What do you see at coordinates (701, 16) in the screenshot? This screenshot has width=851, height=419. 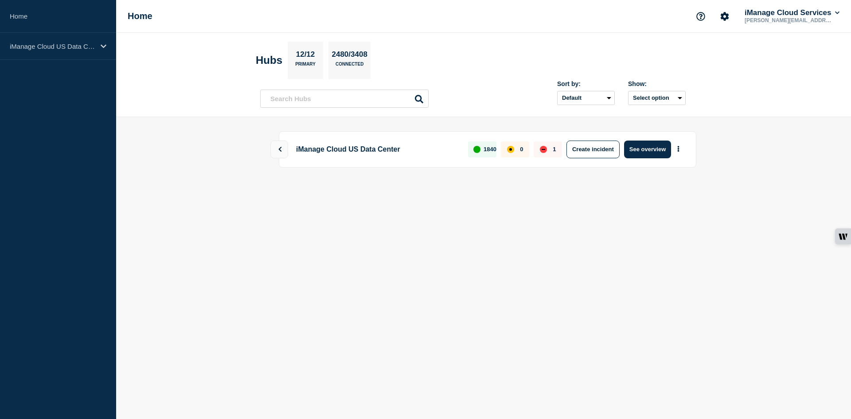 I see `button: Support` at bounding box center [701, 16].